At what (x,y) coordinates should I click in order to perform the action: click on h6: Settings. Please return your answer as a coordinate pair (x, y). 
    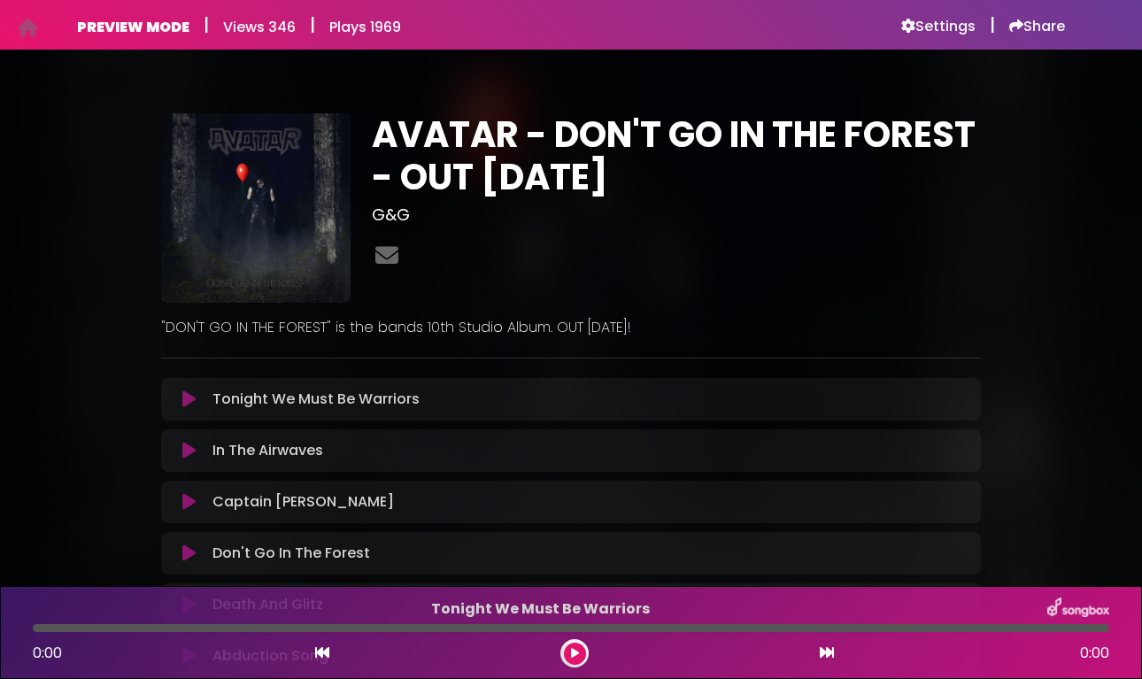
    Looking at the image, I should click on (938, 27).